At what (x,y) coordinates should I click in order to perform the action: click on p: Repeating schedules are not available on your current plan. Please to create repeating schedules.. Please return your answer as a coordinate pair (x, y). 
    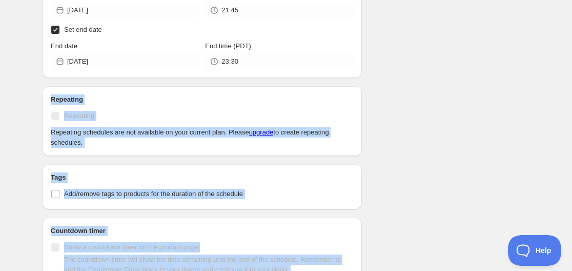
    Looking at the image, I should click on (202, 137).